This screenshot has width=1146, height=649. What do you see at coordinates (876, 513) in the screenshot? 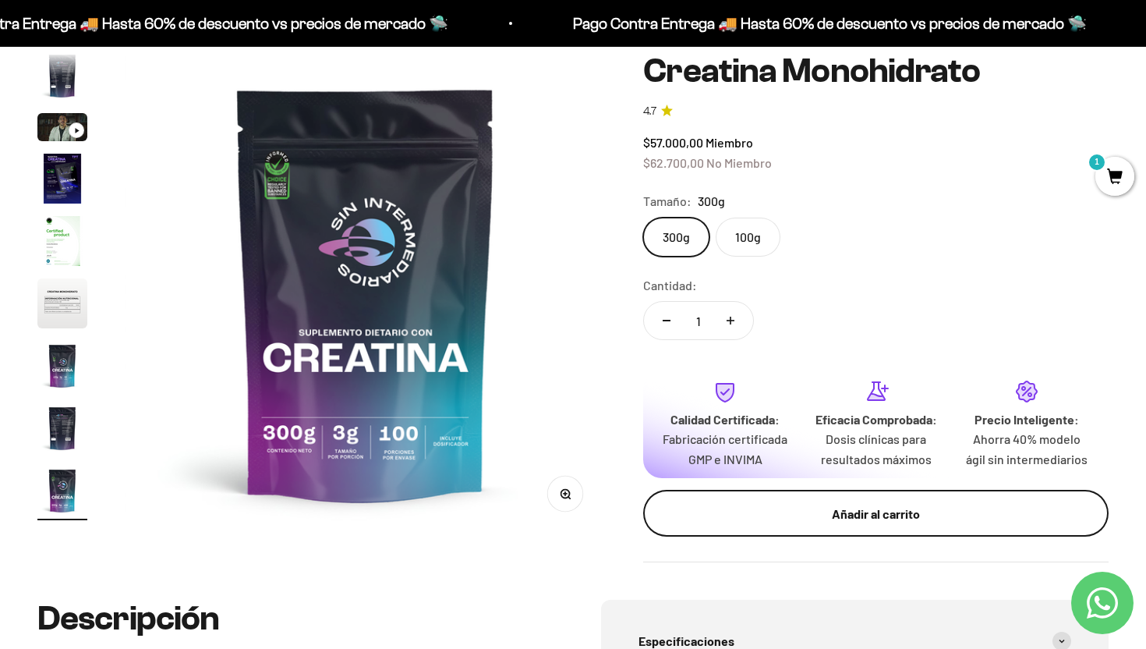
I see `button: Añadir al carrito` at bounding box center [876, 513].